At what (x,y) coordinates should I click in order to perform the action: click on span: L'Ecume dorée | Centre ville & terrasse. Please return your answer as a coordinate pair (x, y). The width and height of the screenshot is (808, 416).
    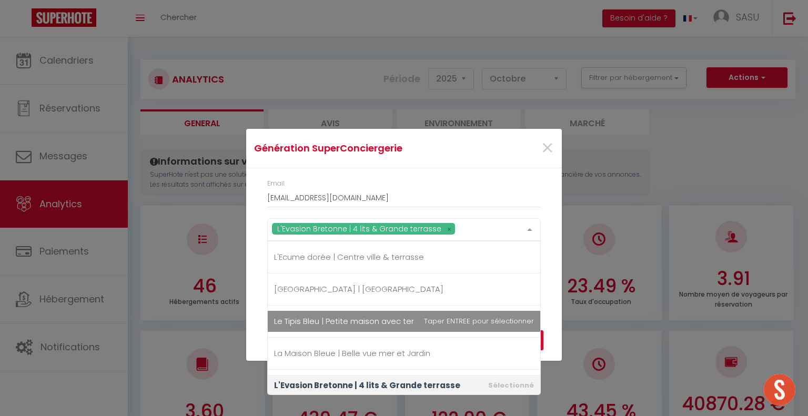
    Looking at the image, I should click on (349, 257).